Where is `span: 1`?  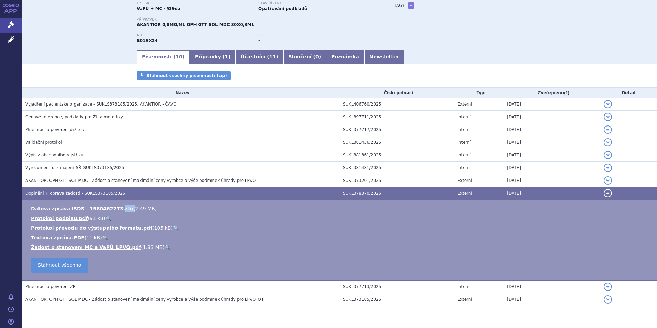 span: 1 is located at coordinates (226, 57).